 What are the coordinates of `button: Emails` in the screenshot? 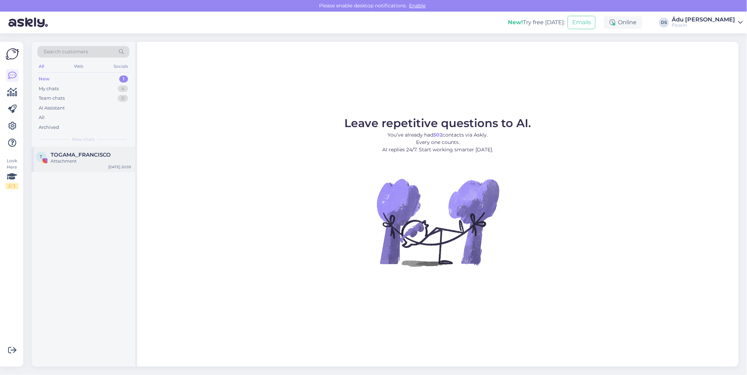 It's located at (581, 22).